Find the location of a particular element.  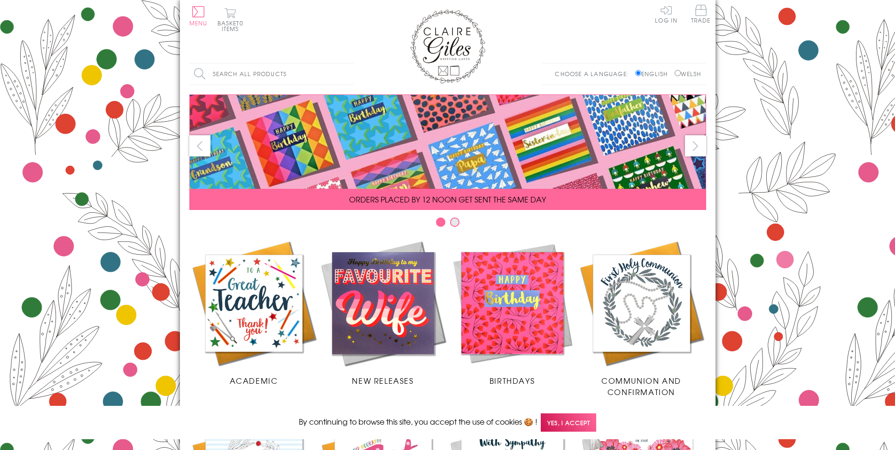

span: Trade is located at coordinates (701, 14).